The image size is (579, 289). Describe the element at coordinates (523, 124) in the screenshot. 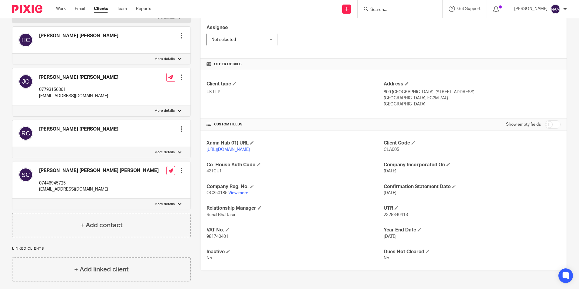

I see `label: Show empty fields` at that location.